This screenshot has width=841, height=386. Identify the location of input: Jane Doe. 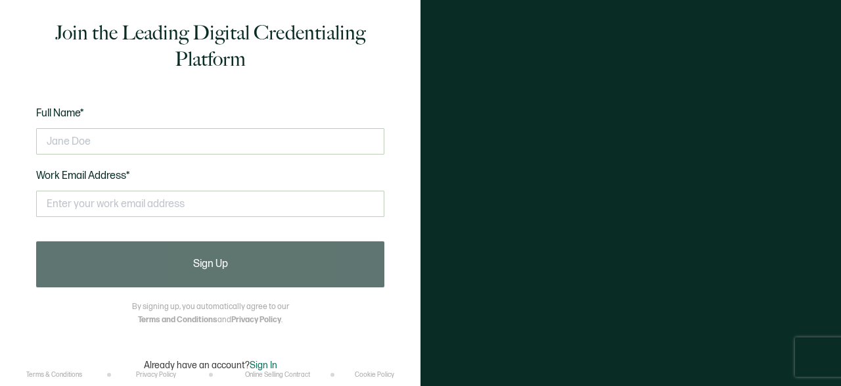
(210, 141).